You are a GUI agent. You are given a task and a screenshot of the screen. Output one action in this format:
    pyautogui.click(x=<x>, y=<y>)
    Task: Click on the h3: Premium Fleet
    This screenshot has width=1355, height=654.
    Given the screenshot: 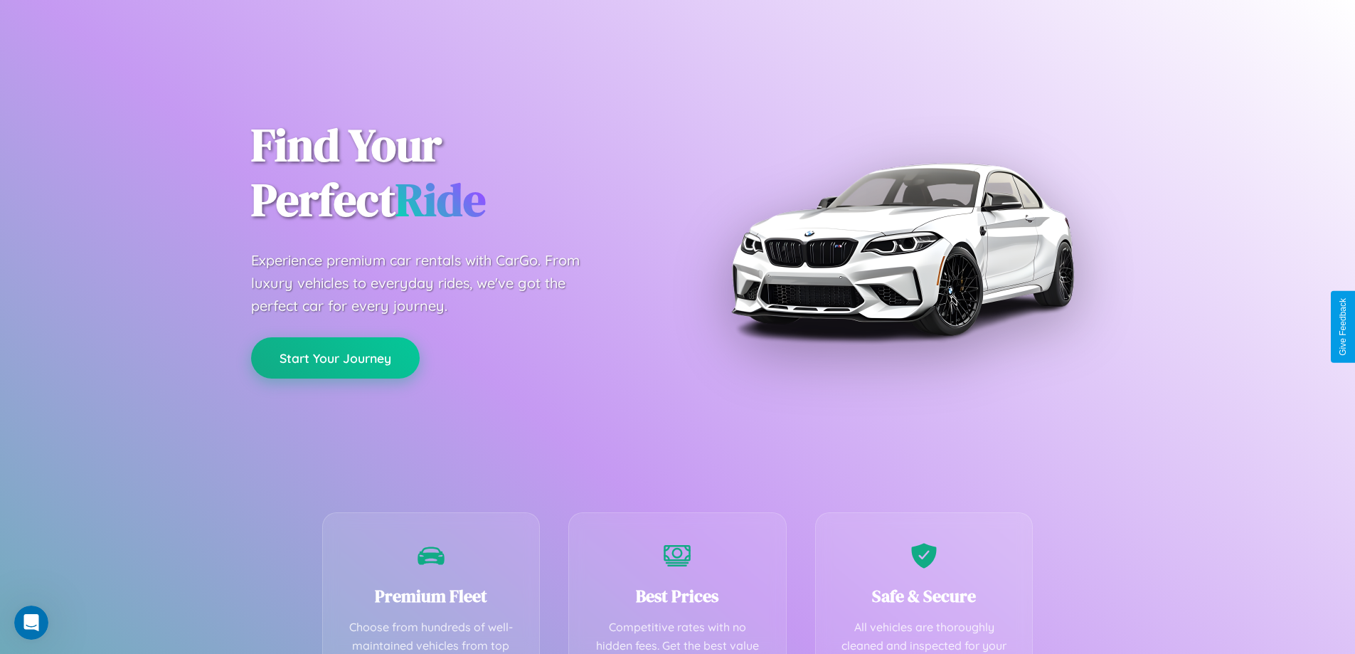 What is the action you would take?
    pyautogui.click(x=431, y=595)
    